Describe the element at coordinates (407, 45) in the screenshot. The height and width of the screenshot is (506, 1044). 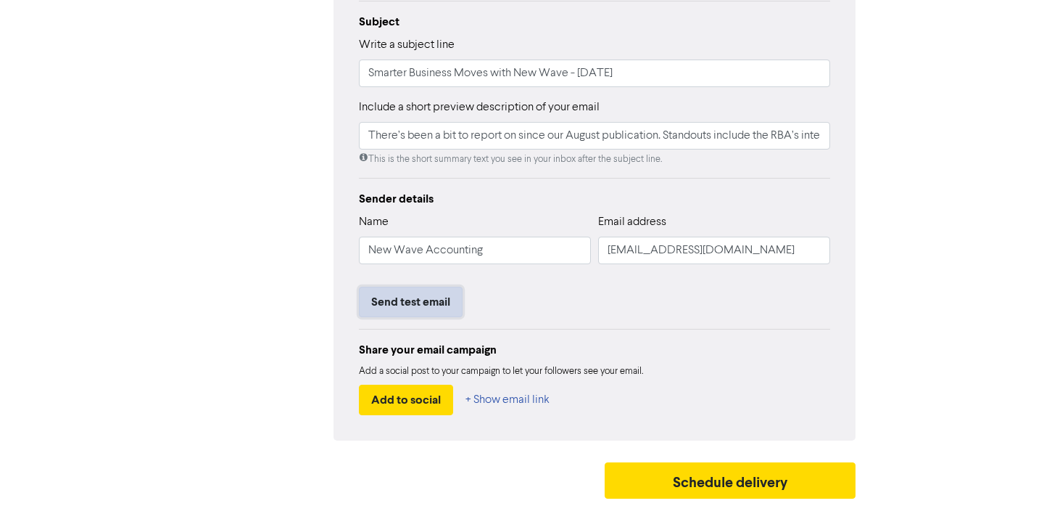
I see `label: Write a subject line` at that location.